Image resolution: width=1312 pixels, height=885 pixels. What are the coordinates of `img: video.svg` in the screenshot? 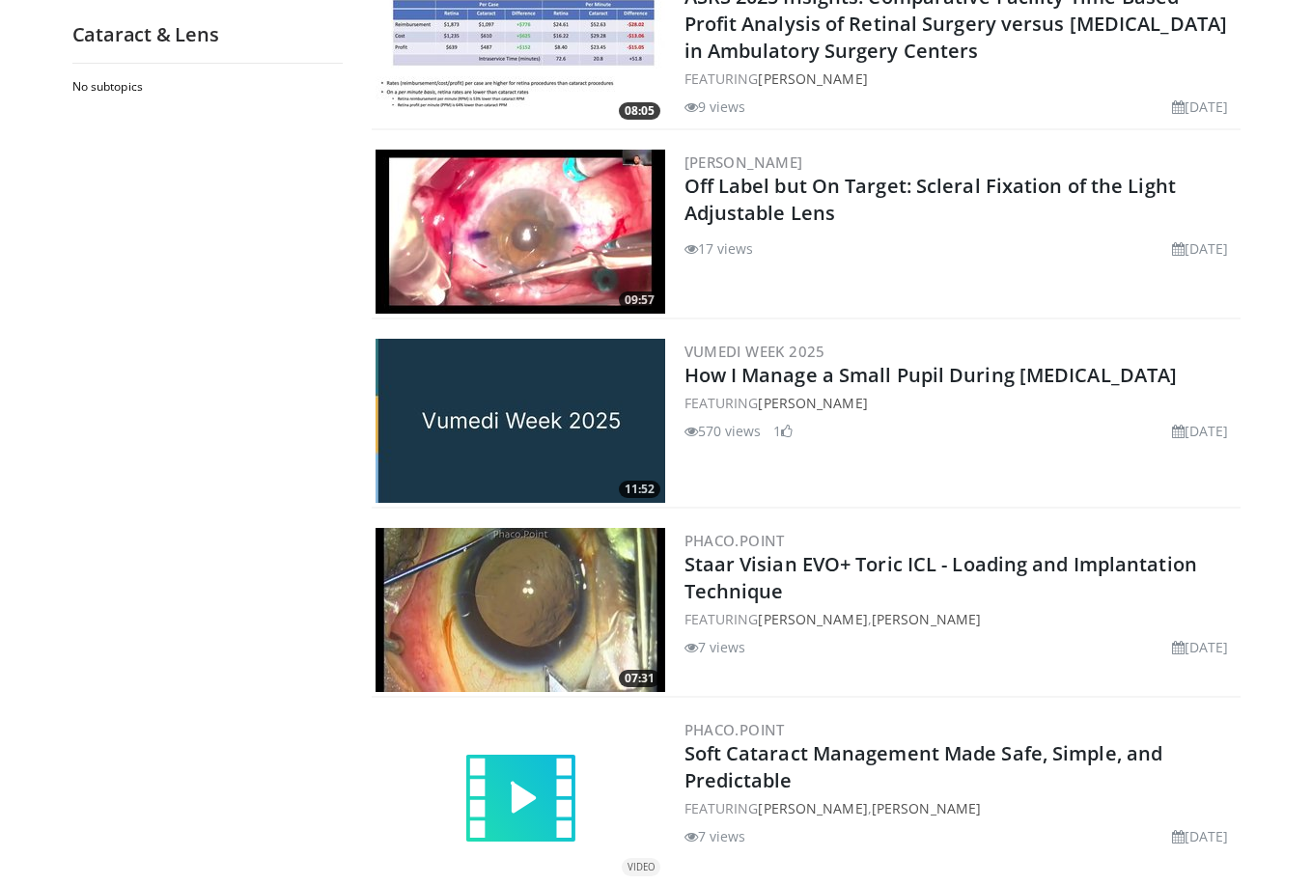 It's located at (520, 799).